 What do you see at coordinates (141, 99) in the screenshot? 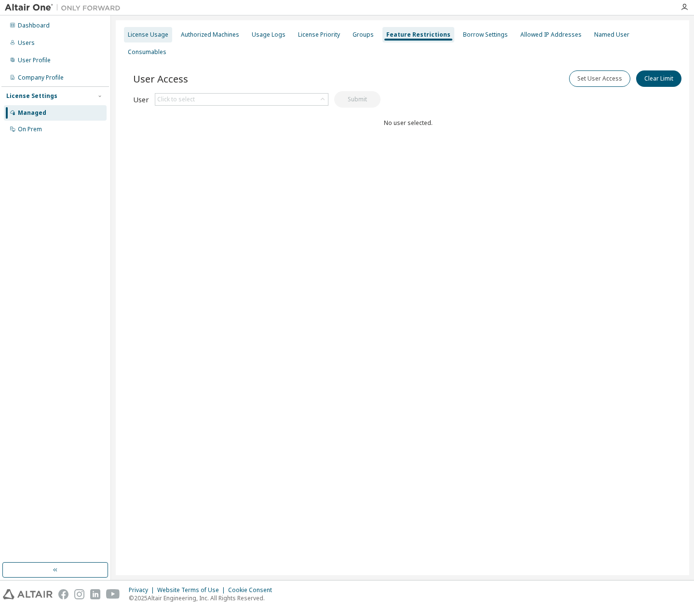
I see `label: User` at bounding box center [141, 99].